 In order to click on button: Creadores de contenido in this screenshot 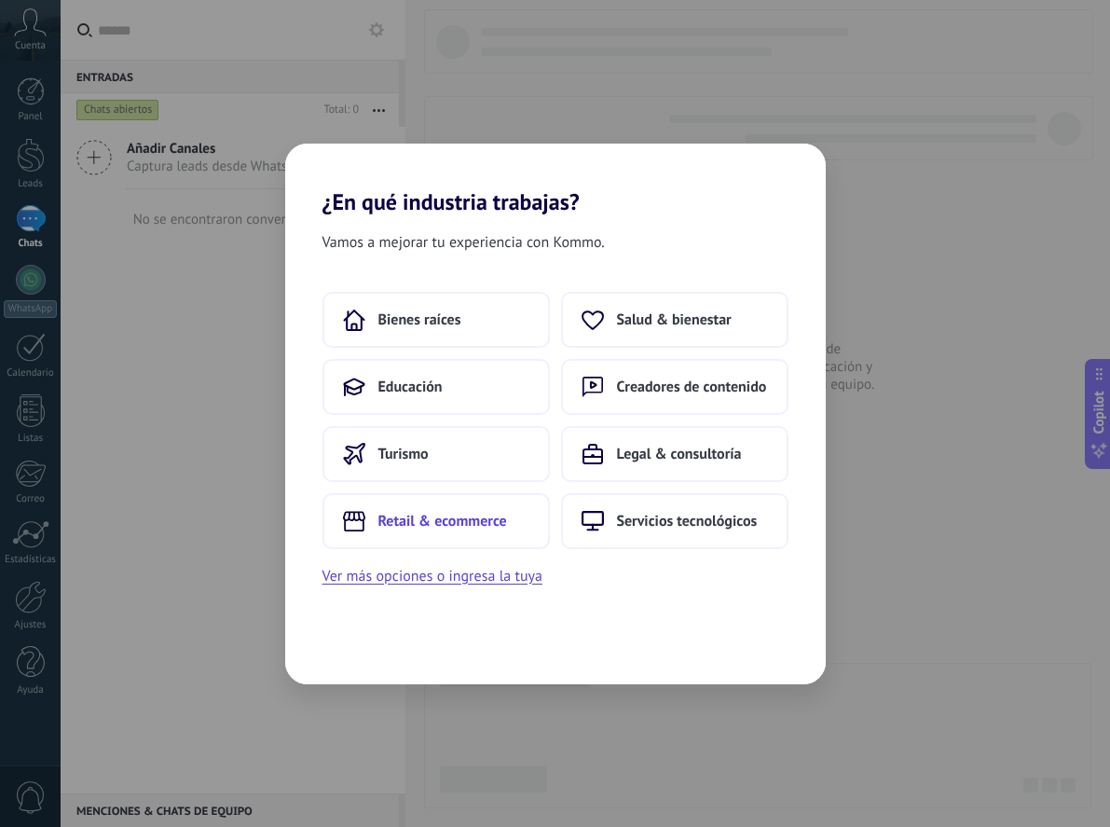, I will do `click(675, 387)`.